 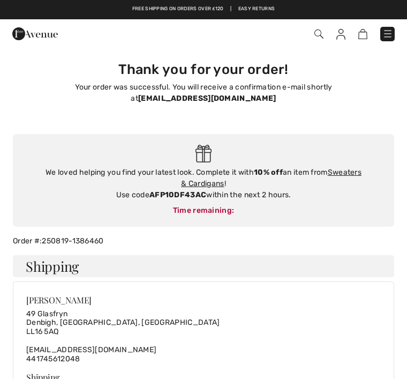 I want to click on img: Menu, so click(x=388, y=34).